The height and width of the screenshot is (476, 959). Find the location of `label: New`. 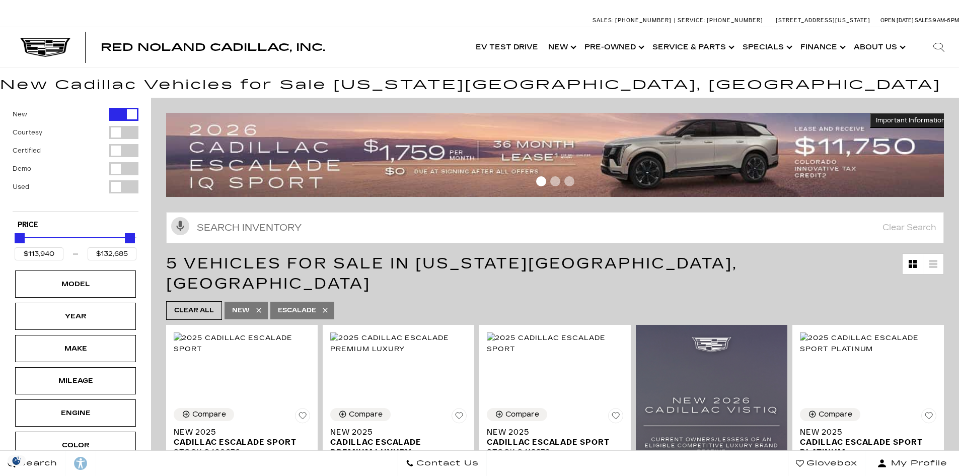

label: New is located at coordinates (20, 114).